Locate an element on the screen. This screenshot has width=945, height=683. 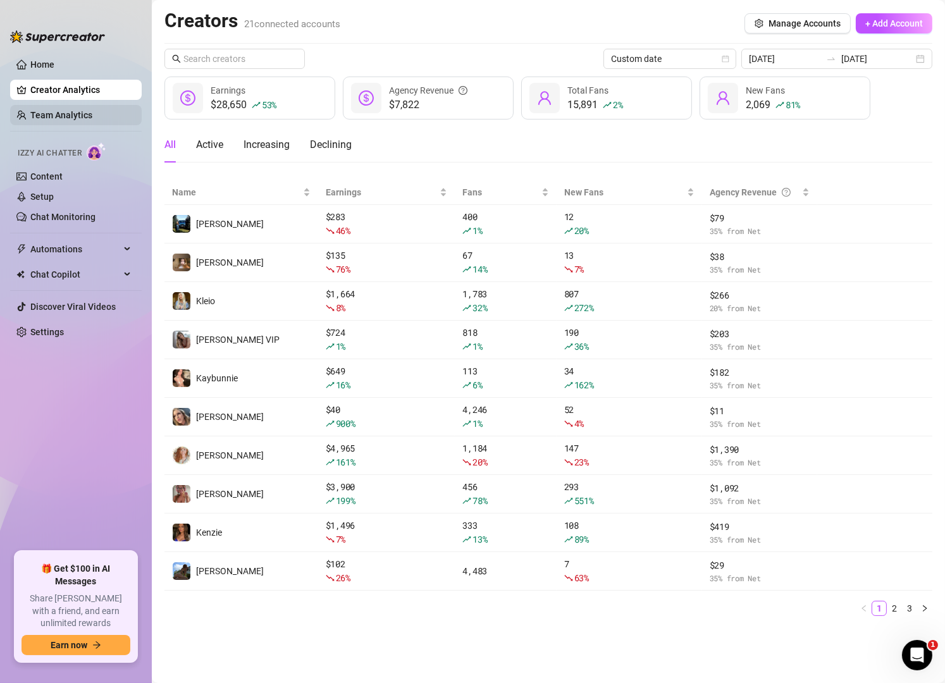
img: Amy Pond is located at coordinates (182, 455).